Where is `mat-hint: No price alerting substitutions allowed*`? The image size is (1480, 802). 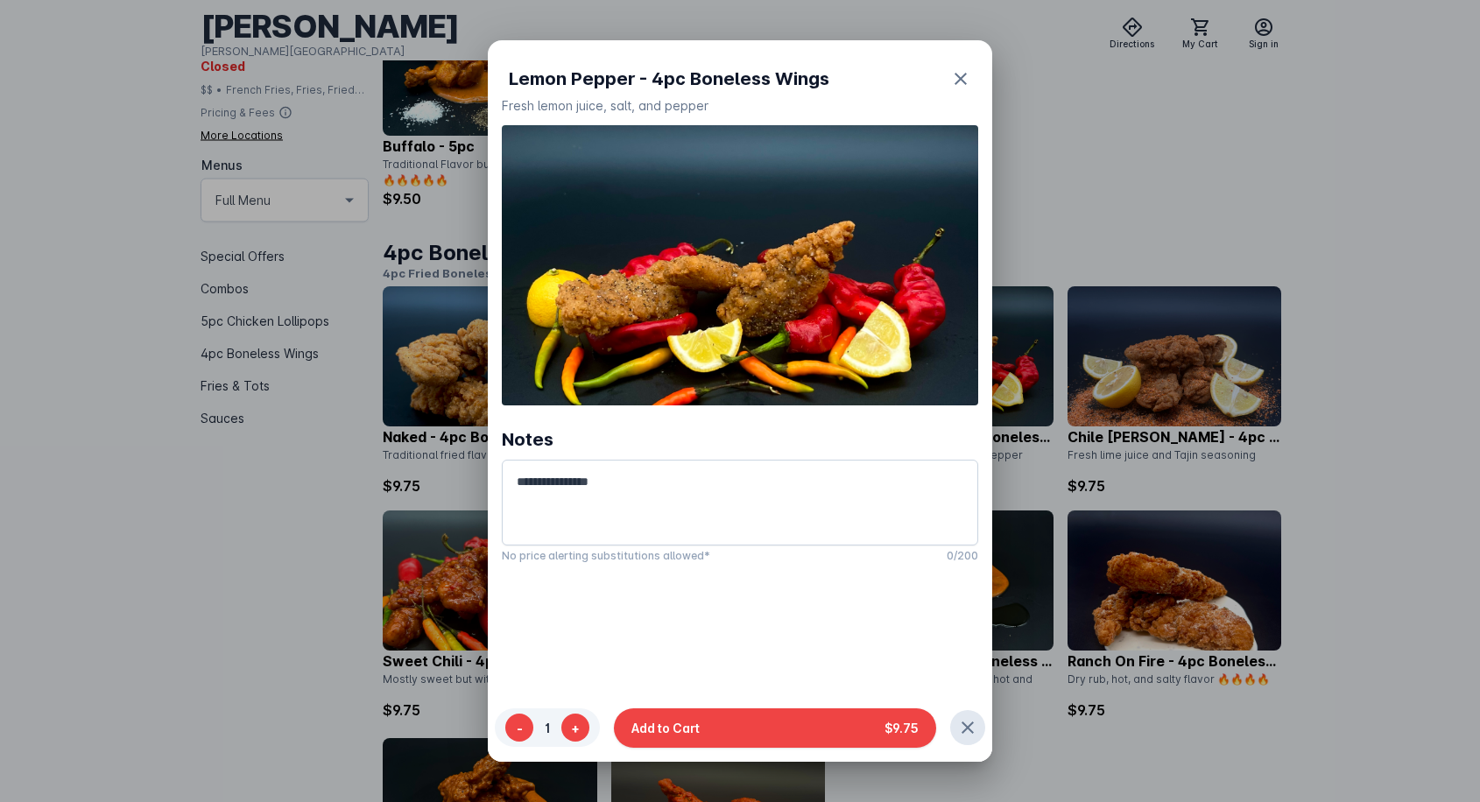
mat-hint: No price alerting substitutions allowed* is located at coordinates (606, 554).